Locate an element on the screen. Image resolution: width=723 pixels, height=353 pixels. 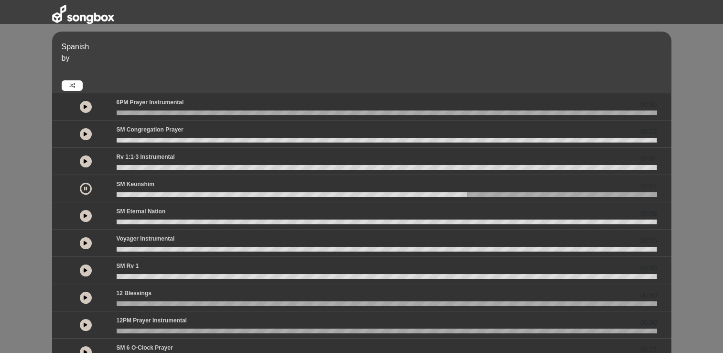
img: songbox-logo-white.png is located at coordinates (83, 14).